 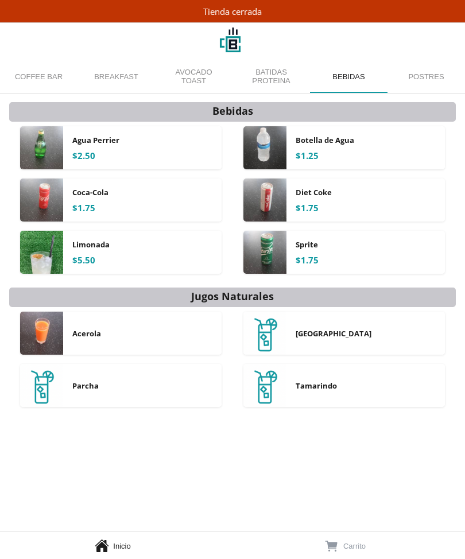 I want to click on span: Parcha, so click(x=86, y=386).